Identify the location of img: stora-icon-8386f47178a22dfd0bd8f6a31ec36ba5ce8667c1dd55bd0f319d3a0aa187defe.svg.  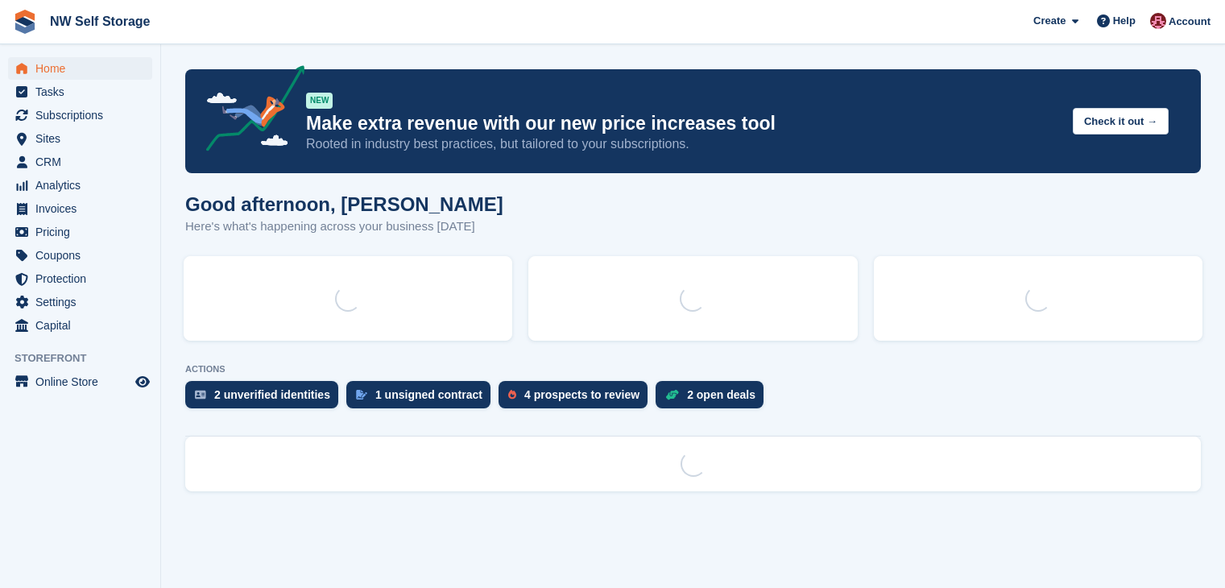
(25, 22).